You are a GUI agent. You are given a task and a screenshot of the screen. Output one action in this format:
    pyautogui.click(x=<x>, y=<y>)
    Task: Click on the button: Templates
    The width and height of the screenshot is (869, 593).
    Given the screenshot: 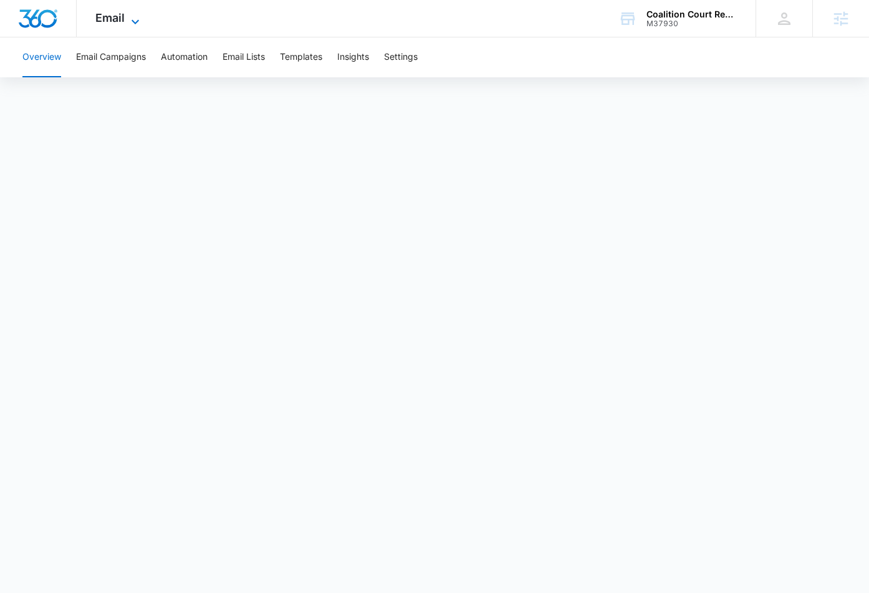 What is the action you would take?
    pyautogui.click(x=301, y=57)
    